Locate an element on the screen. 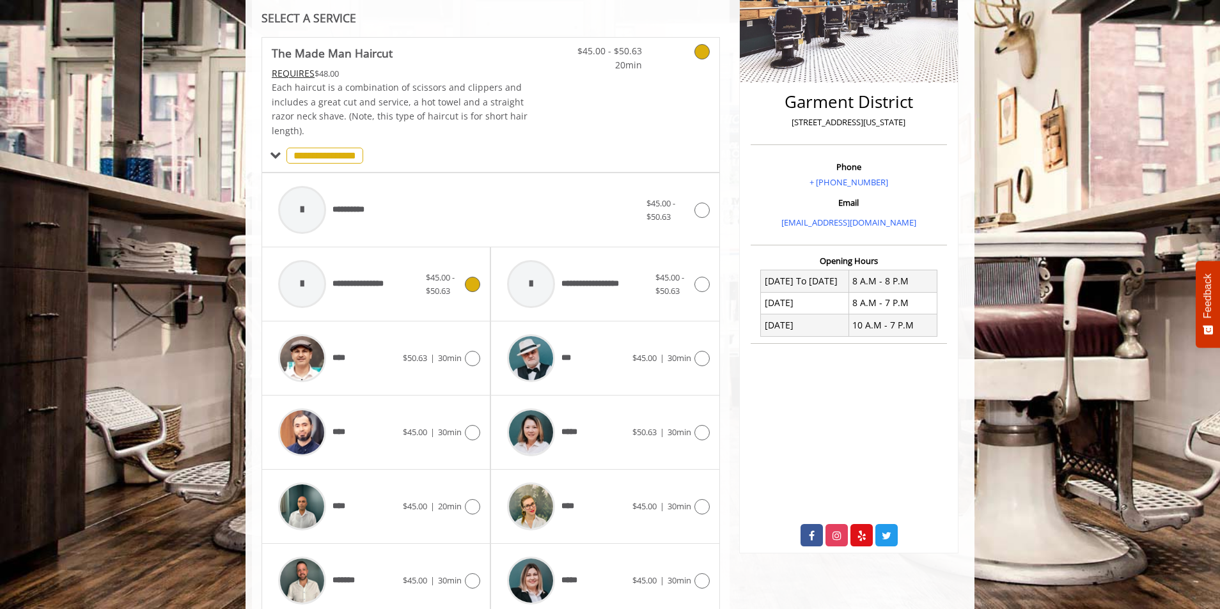  span: Feedback is located at coordinates (1208, 296).